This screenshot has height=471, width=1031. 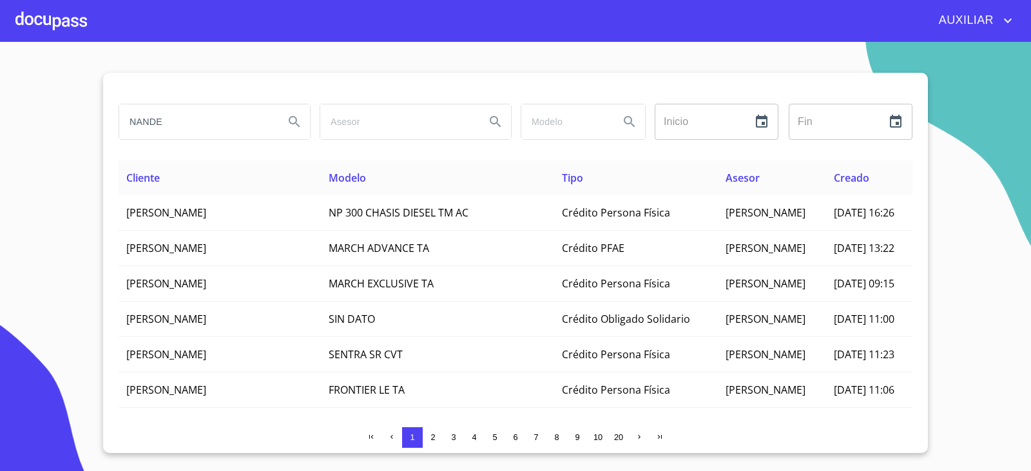 I want to click on span: 5, so click(x=494, y=437).